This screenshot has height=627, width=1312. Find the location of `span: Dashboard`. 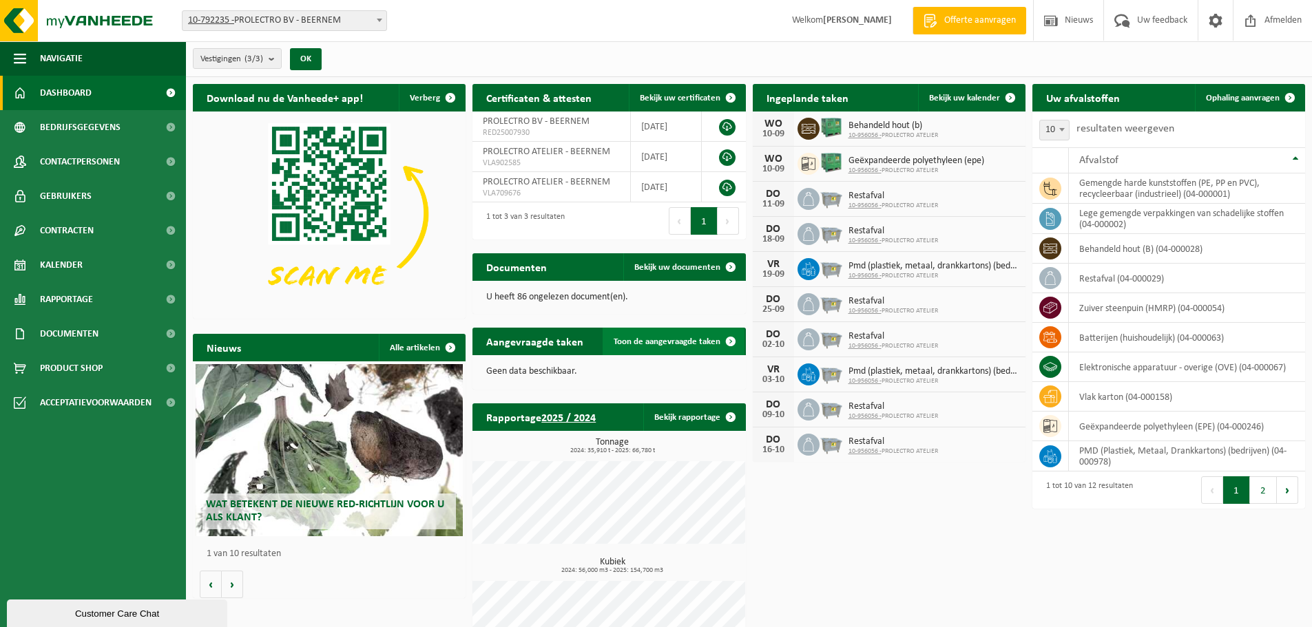

span: Dashboard is located at coordinates (65, 93).